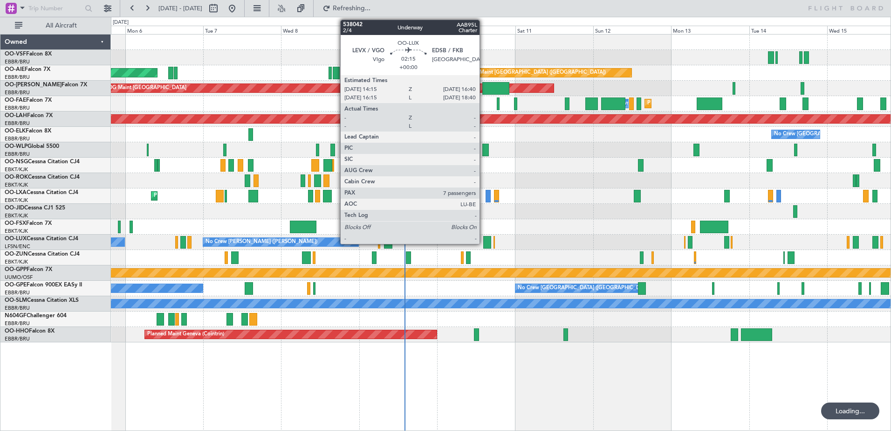  Describe the element at coordinates (15, 131) in the screenshot. I see `span: OO-ELK` at that location.